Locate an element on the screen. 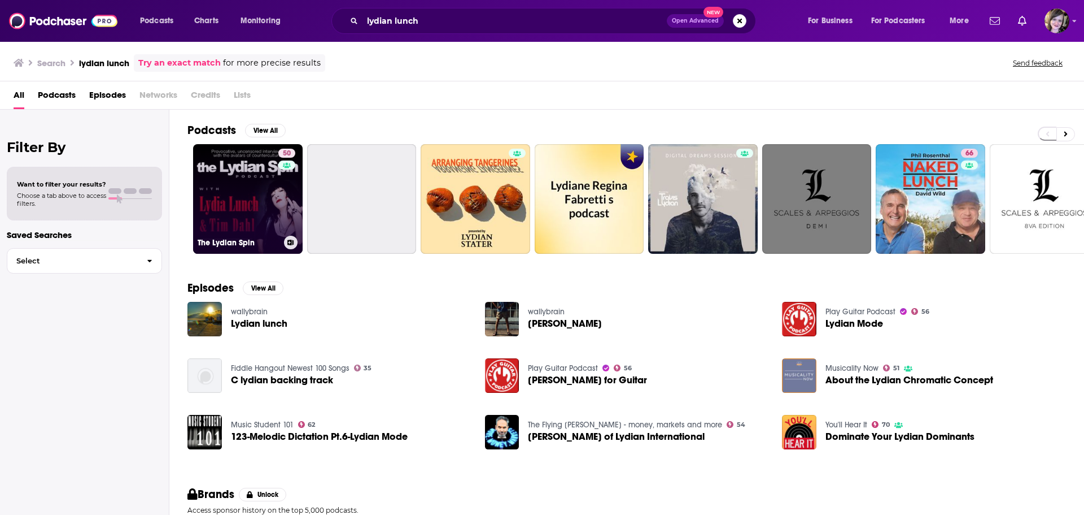 Image resolution: width=1084 pixels, height=515 pixels. a: Podchaser - Follow, Share and Rate Podcasts is located at coordinates (63, 21).